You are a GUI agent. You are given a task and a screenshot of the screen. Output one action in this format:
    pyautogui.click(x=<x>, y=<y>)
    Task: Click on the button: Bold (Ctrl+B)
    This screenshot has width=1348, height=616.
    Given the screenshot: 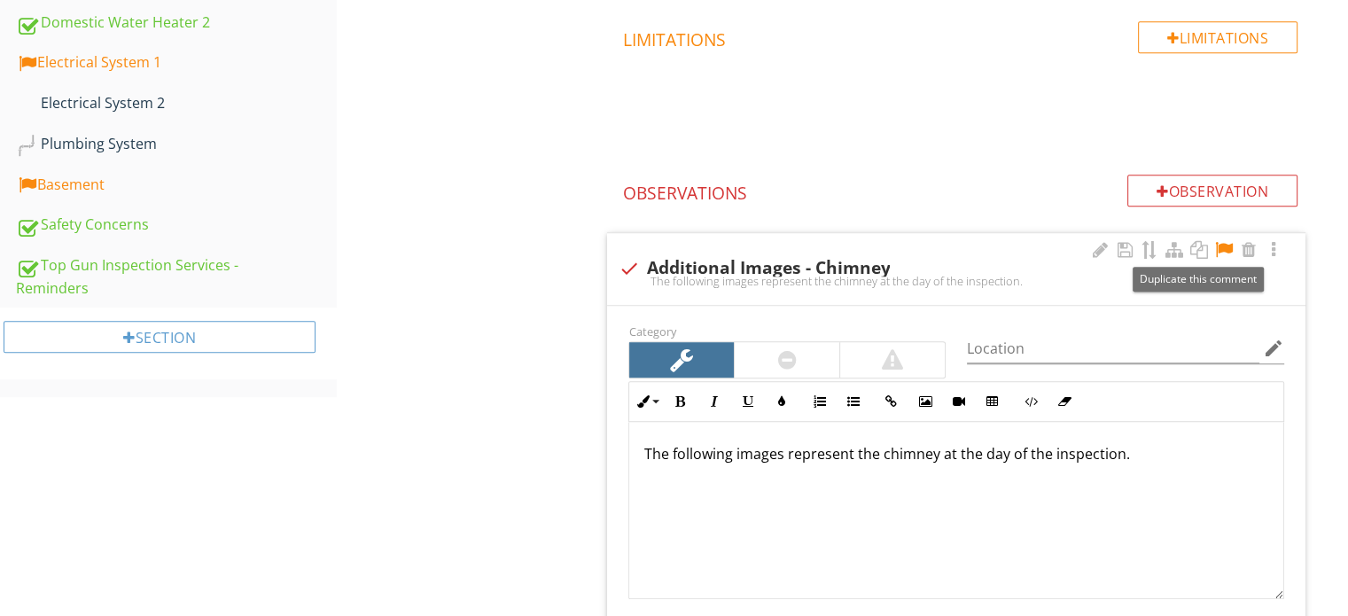 What is the action you would take?
    pyautogui.click(x=680, y=401)
    